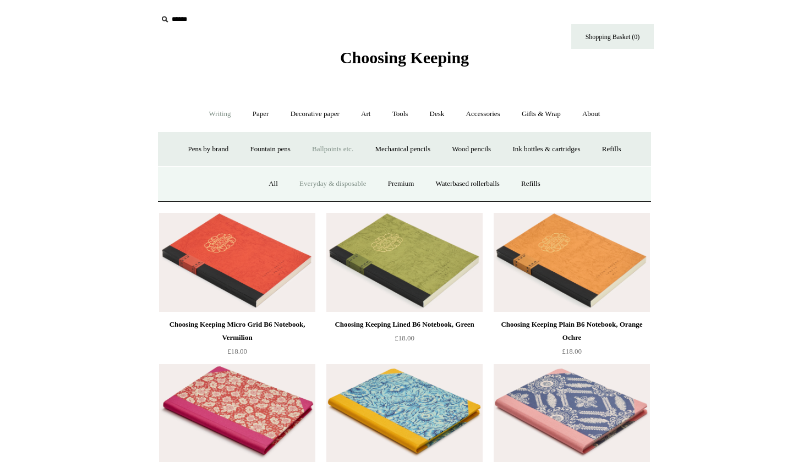  Describe the element at coordinates (261, 114) in the screenshot. I see `a: Paper` at that location.